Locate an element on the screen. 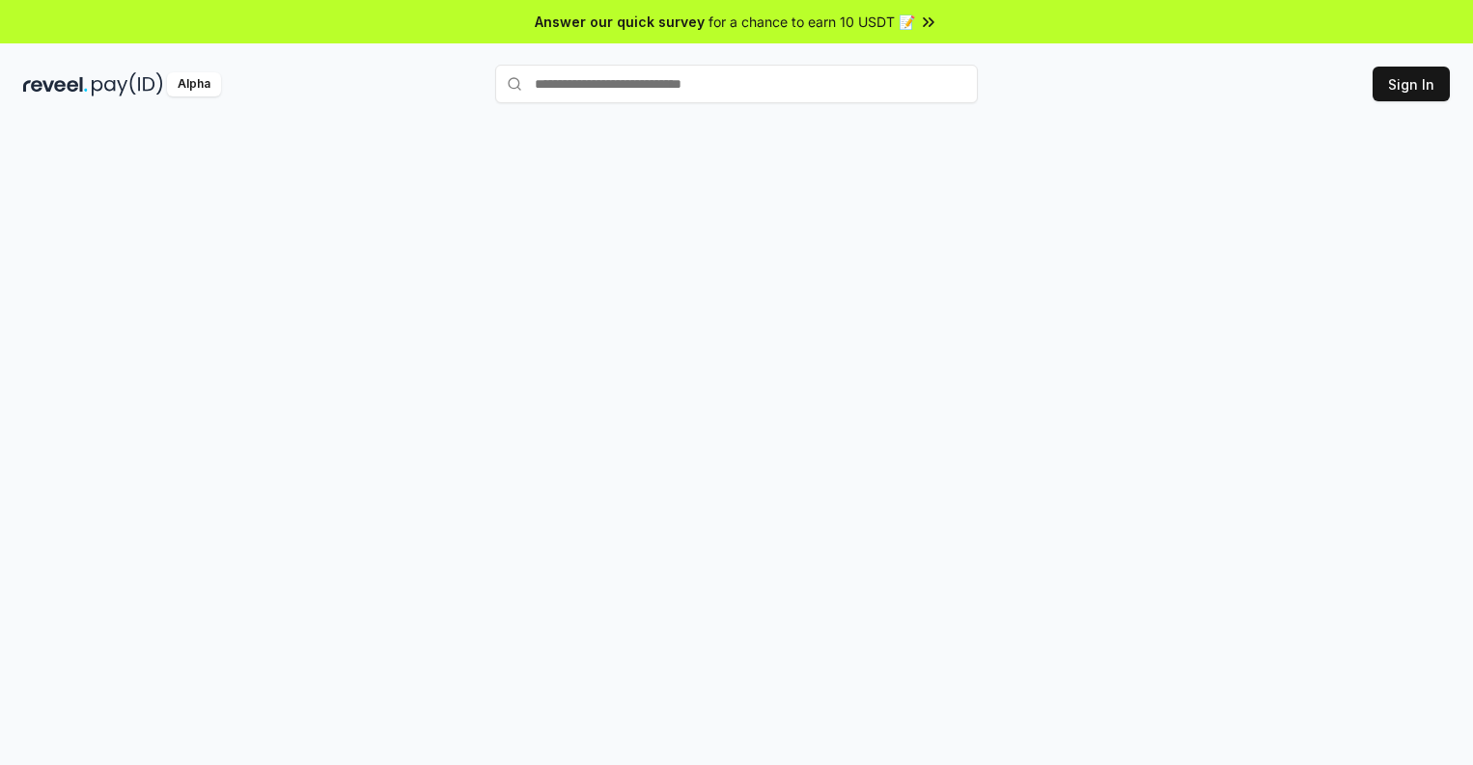  img: pay_id is located at coordinates (127, 84).